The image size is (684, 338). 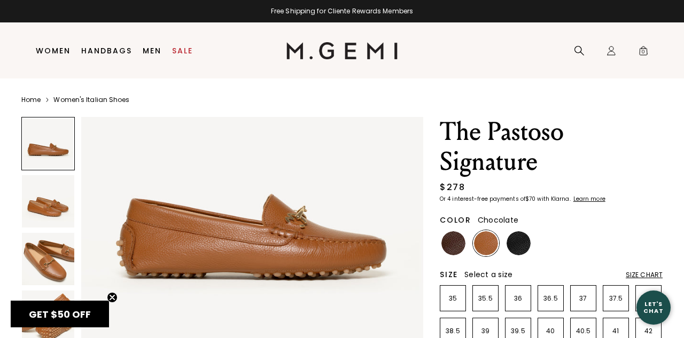 What do you see at coordinates (485, 331) in the screenshot?
I see `p: 39` at bounding box center [485, 331].